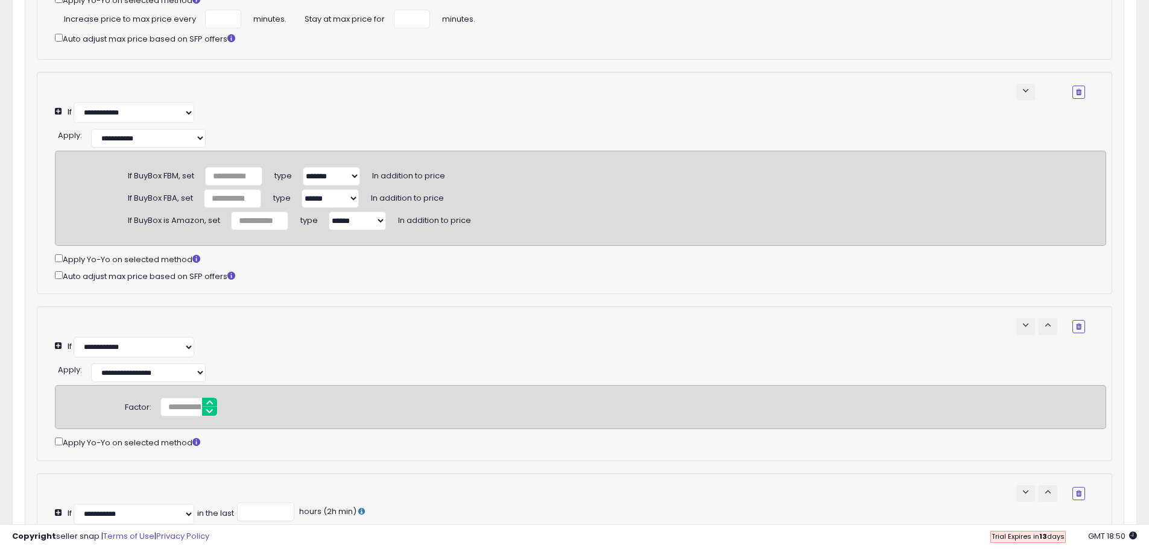  Describe the element at coordinates (160, 197) in the screenshot. I see `div: If BuyBox FBA, set` at that location.